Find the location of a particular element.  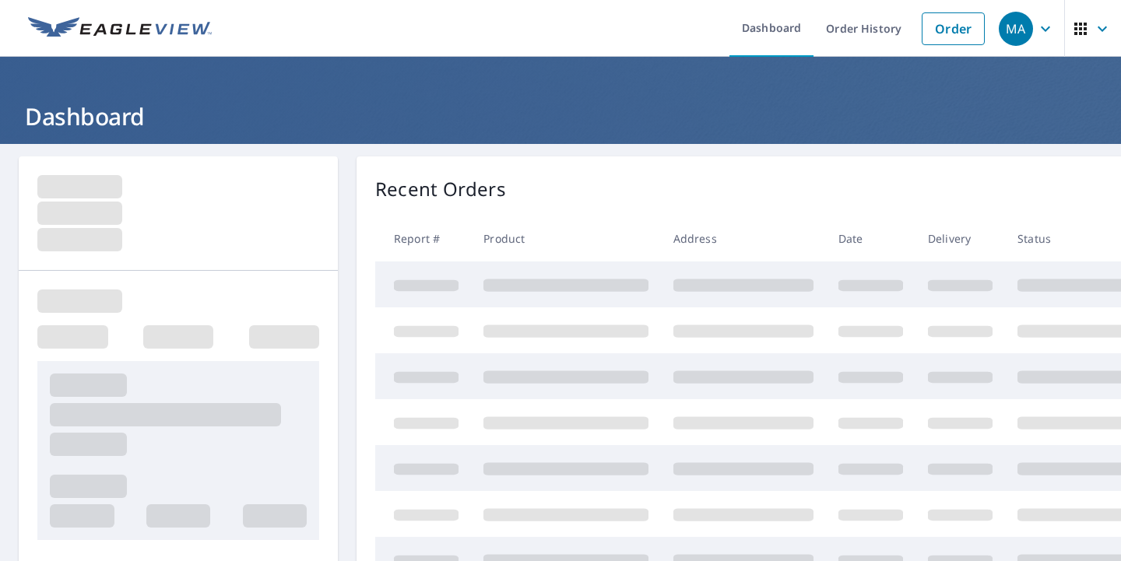

div: MA is located at coordinates (1016, 29).